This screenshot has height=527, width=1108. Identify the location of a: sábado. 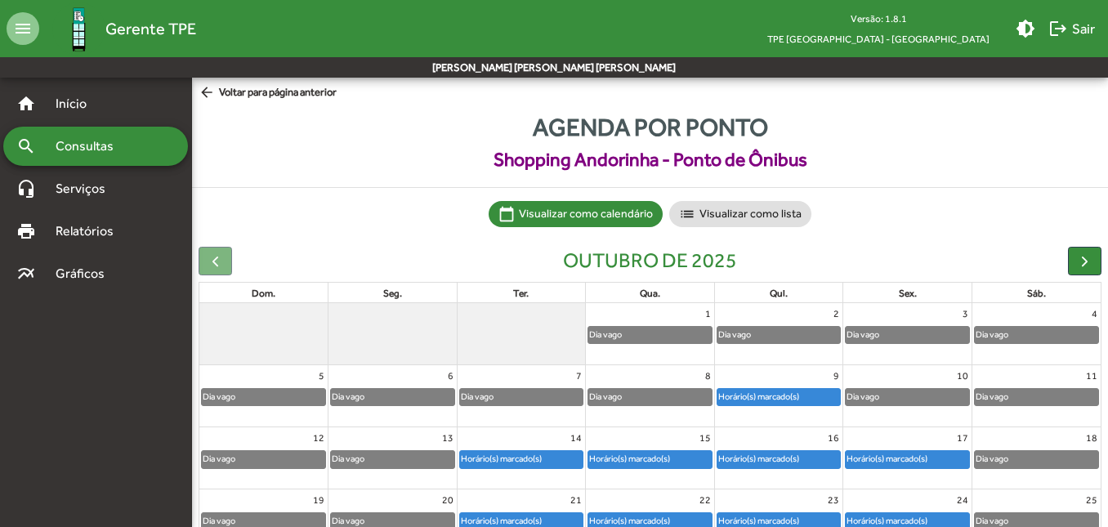
(1036, 293).